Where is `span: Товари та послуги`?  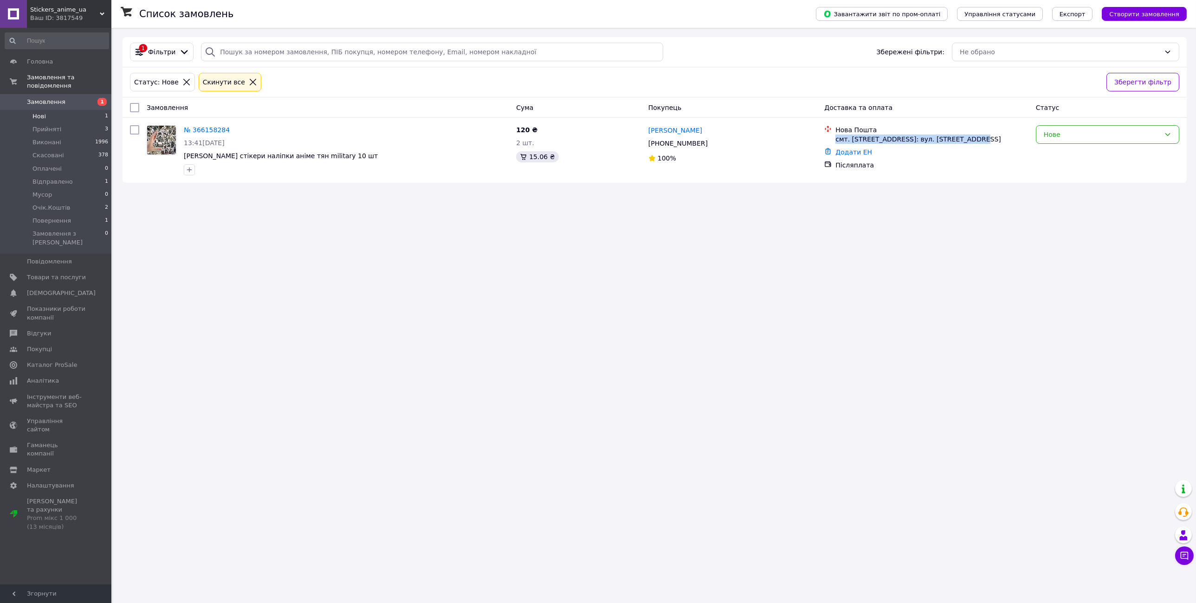
span: Товари та послуги is located at coordinates (56, 277).